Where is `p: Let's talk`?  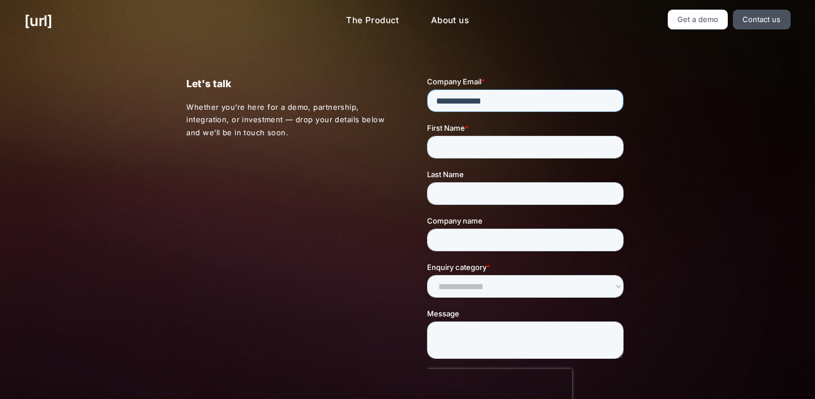 p: Let's talk is located at coordinates (286, 84).